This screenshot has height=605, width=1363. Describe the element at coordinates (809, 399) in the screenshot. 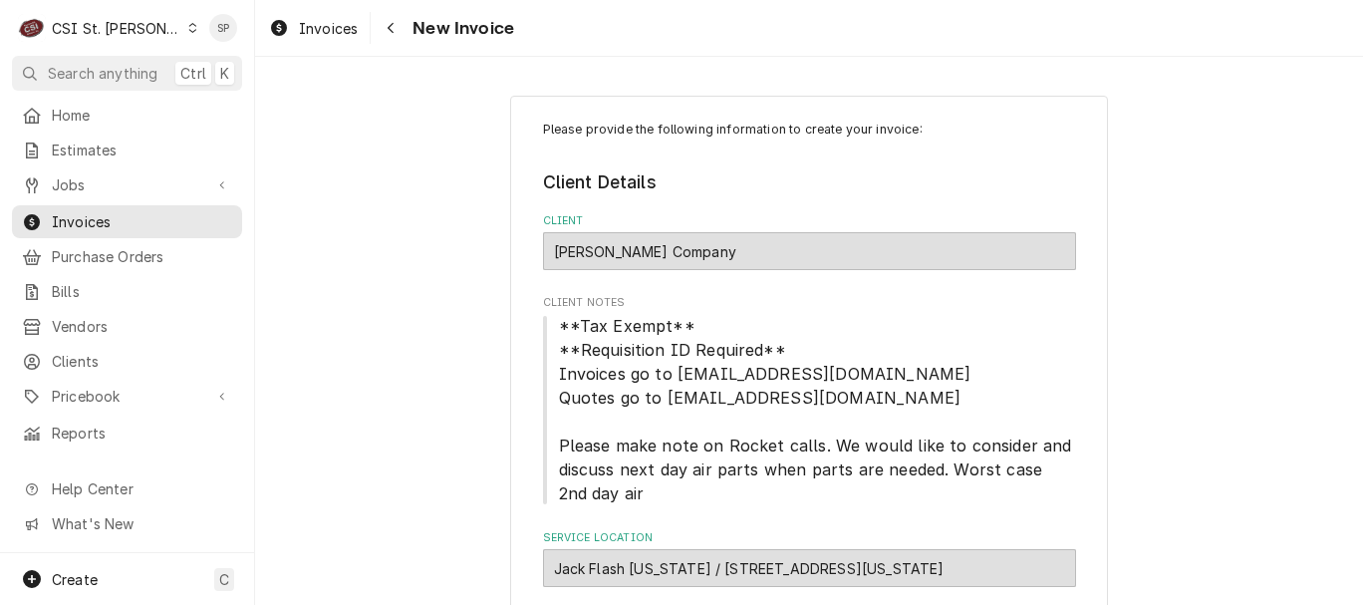

I see `div: Client Notes` at that location.